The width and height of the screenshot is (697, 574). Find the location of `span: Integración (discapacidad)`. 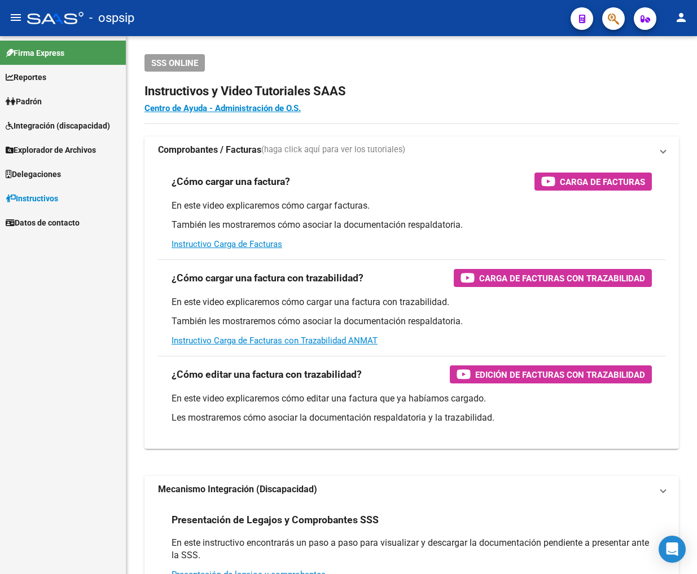

span: Integración (discapacidad) is located at coordinates (58, 126).